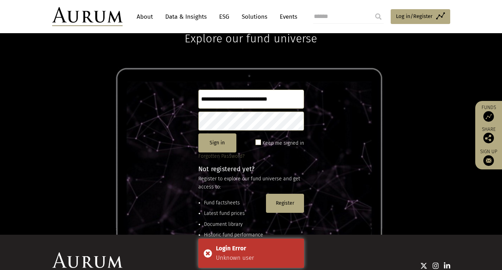  What do you see at coordinates (221, 156) in the screenshot?
I see `a: Forgotten Password?` at bounding box center [221, 156].